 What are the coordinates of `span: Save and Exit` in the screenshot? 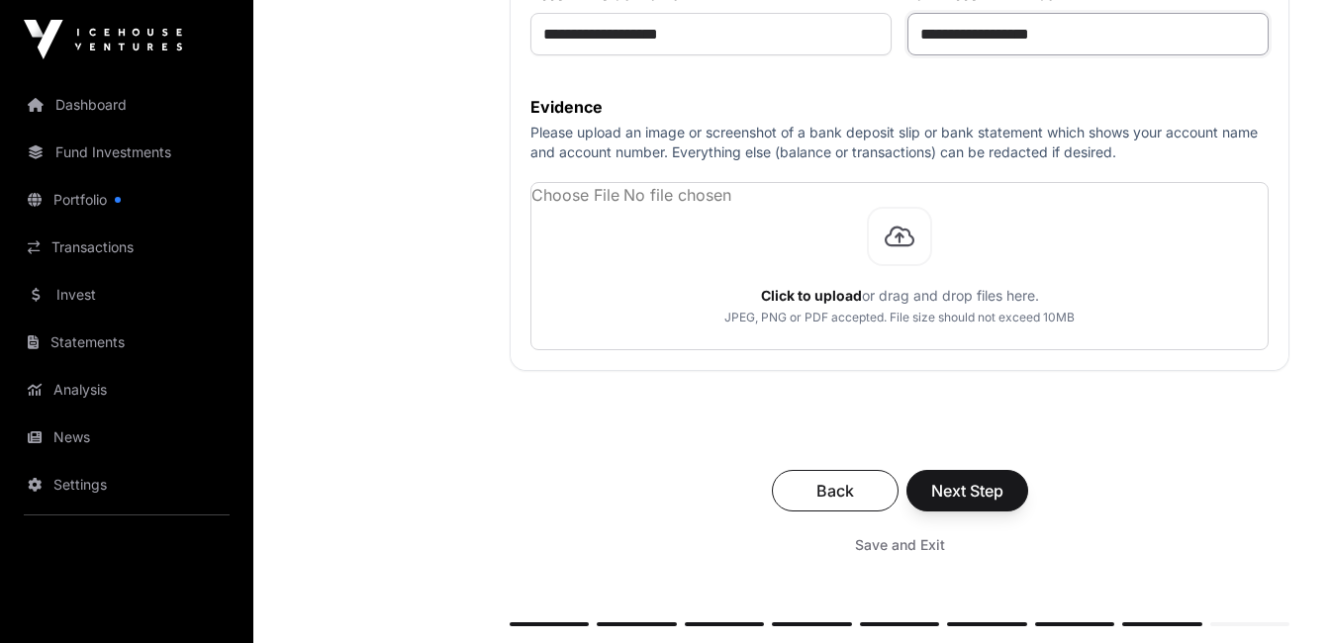 It's located at (900, 545).